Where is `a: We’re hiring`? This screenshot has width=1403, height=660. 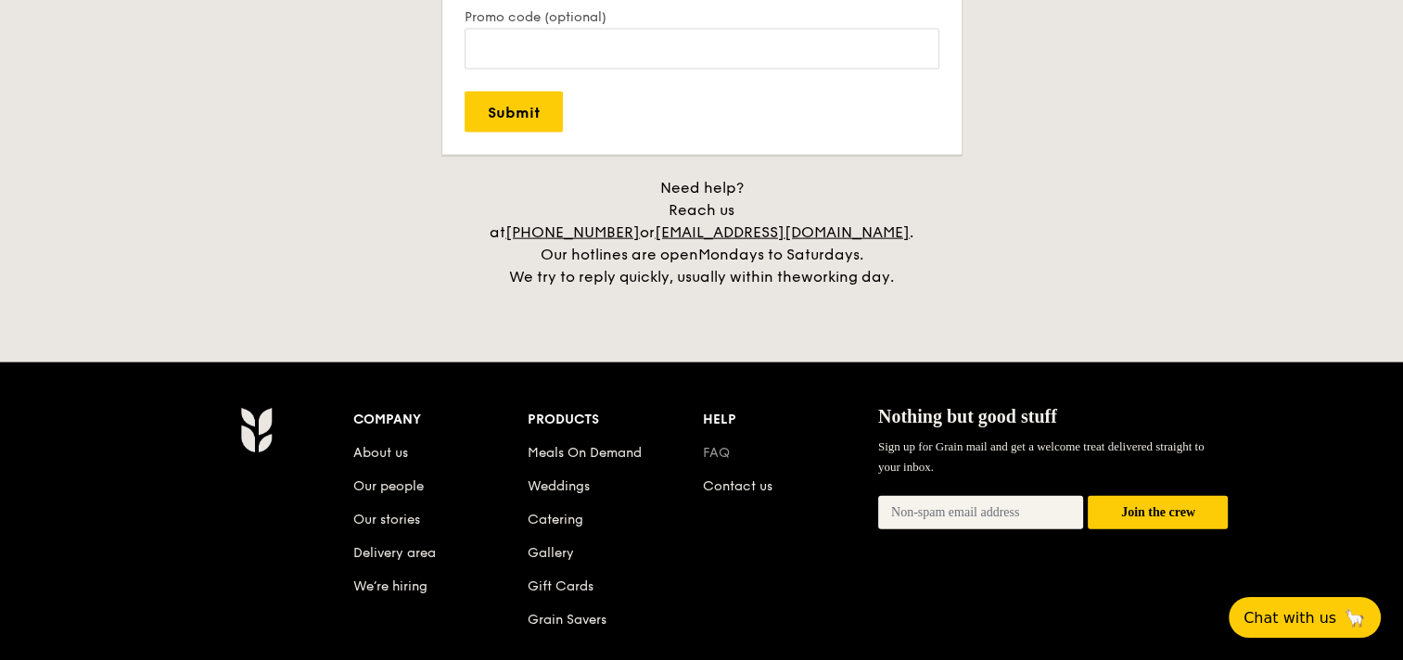 a: We’re hiring is located at coordinates (391, 586).